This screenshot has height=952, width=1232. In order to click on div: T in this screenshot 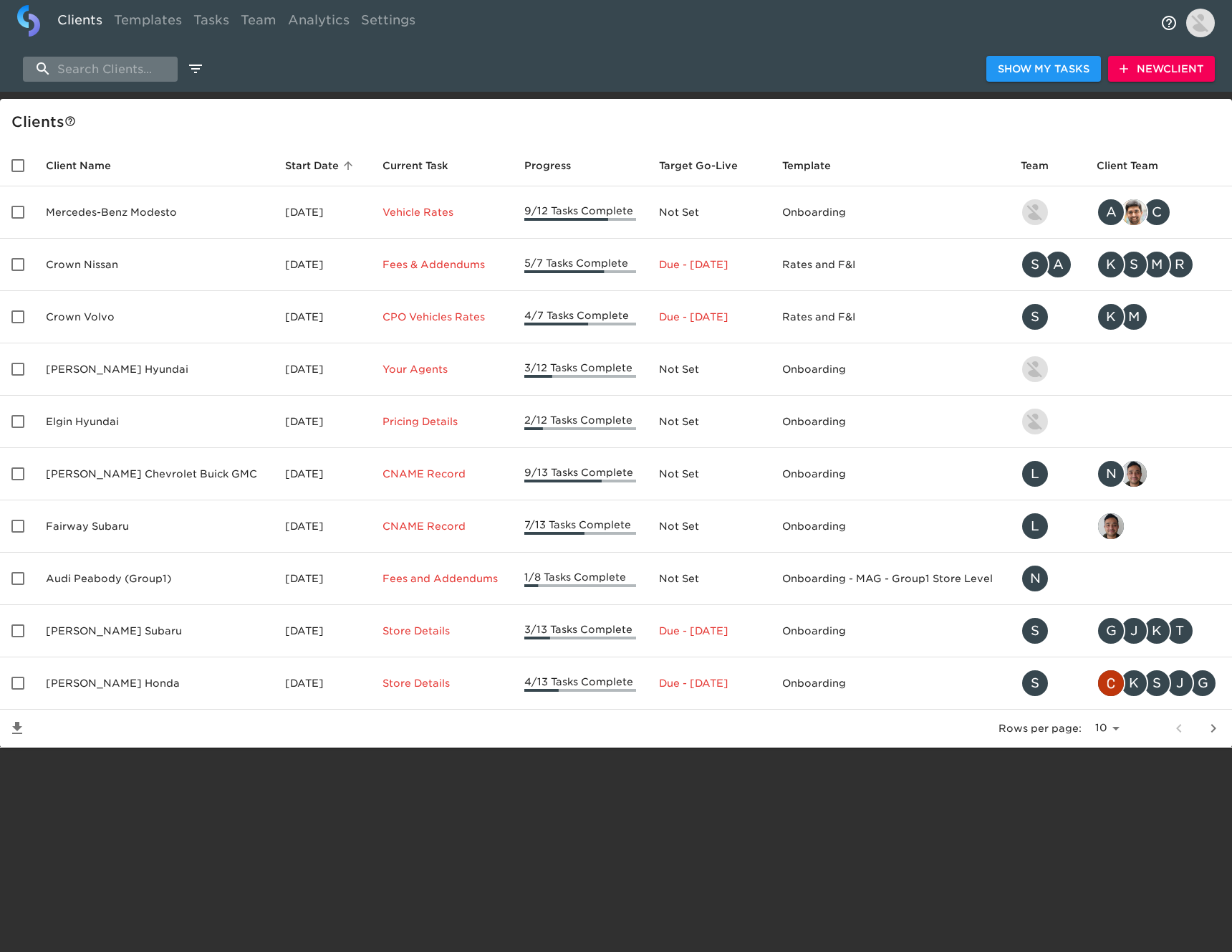, I will do `click(1180, 631)`.